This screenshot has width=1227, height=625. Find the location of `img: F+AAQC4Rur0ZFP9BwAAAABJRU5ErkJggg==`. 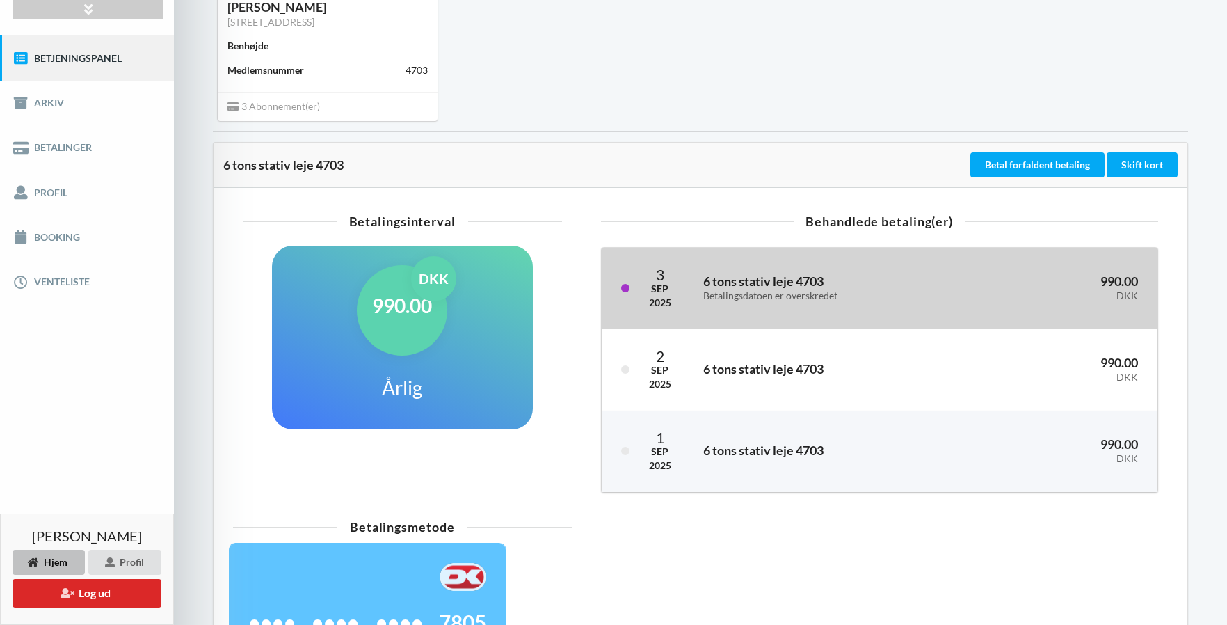

img: F+AAQC4Rur0ZFP9BwAAAABJRU5ErkJggg== is located at coordinates (463, 577).